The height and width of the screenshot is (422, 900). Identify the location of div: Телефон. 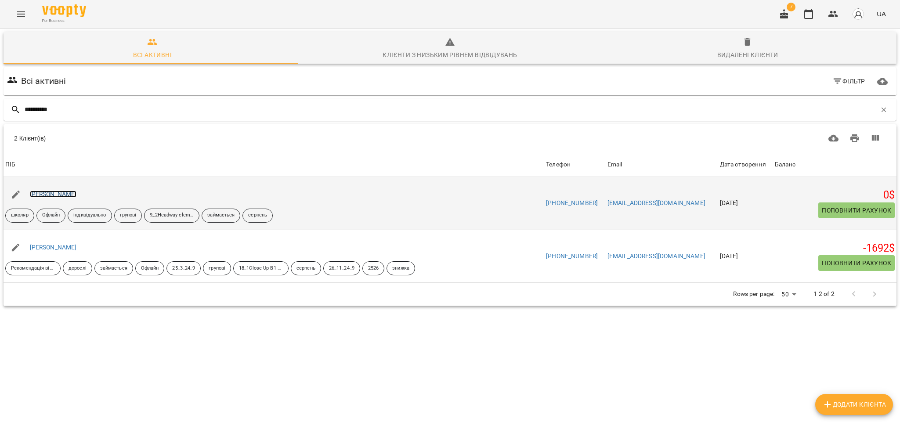
(559, 165).